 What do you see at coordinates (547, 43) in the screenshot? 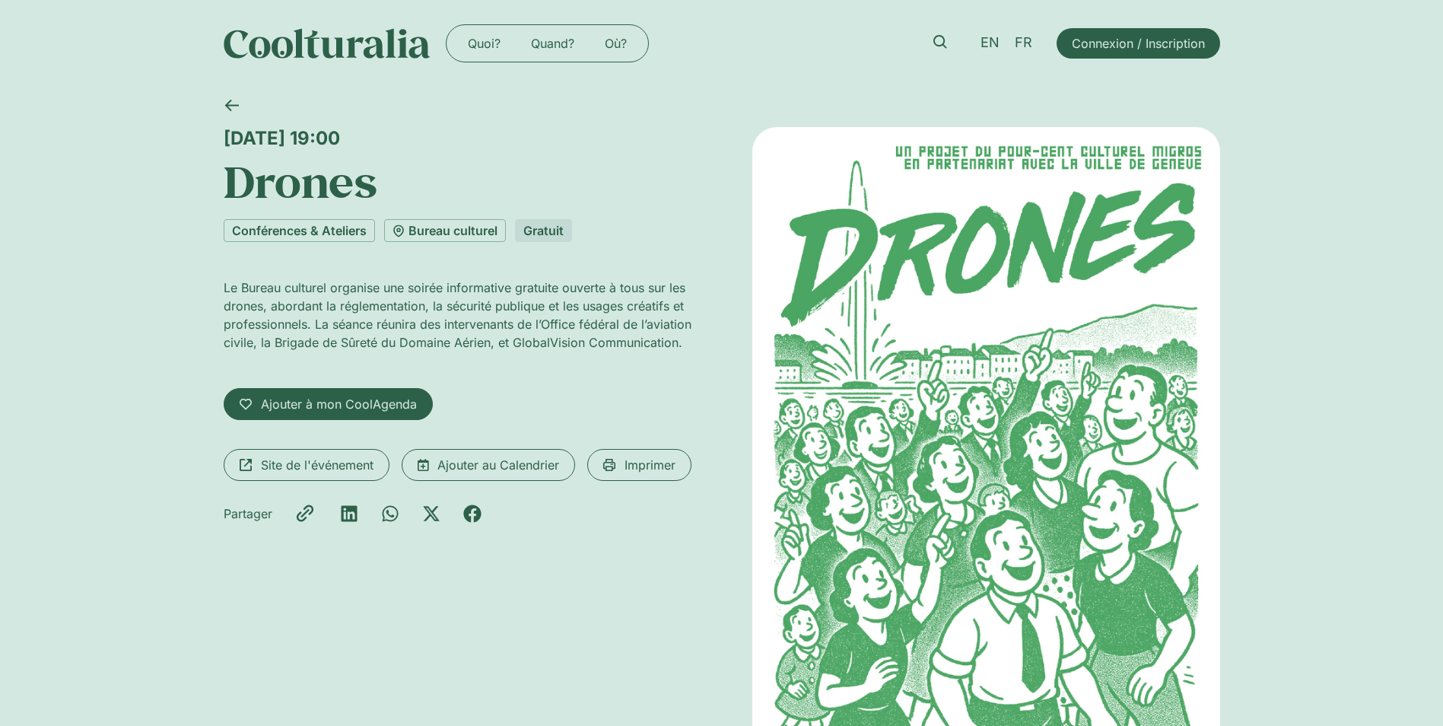
I see `nav: Menu` at bounding box center [547, 43].